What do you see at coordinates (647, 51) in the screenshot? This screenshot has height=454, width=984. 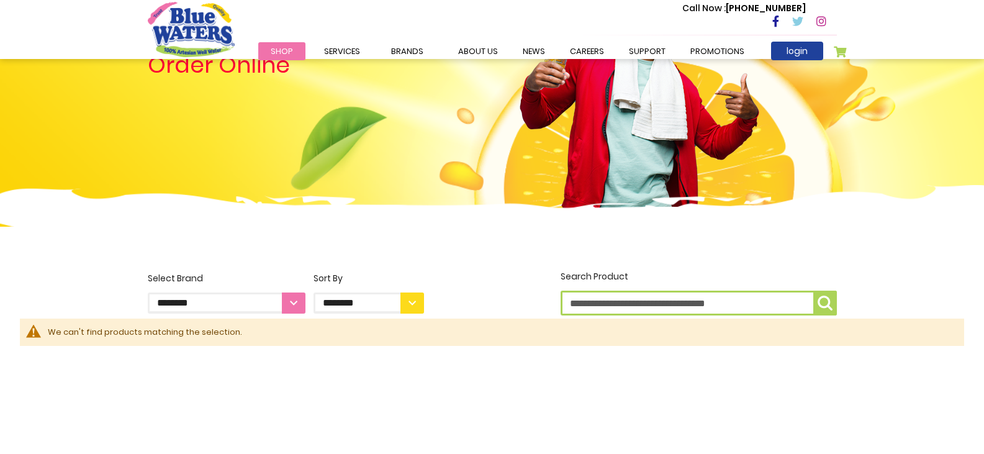 I see `a: support` at bounding box center [647, 51].